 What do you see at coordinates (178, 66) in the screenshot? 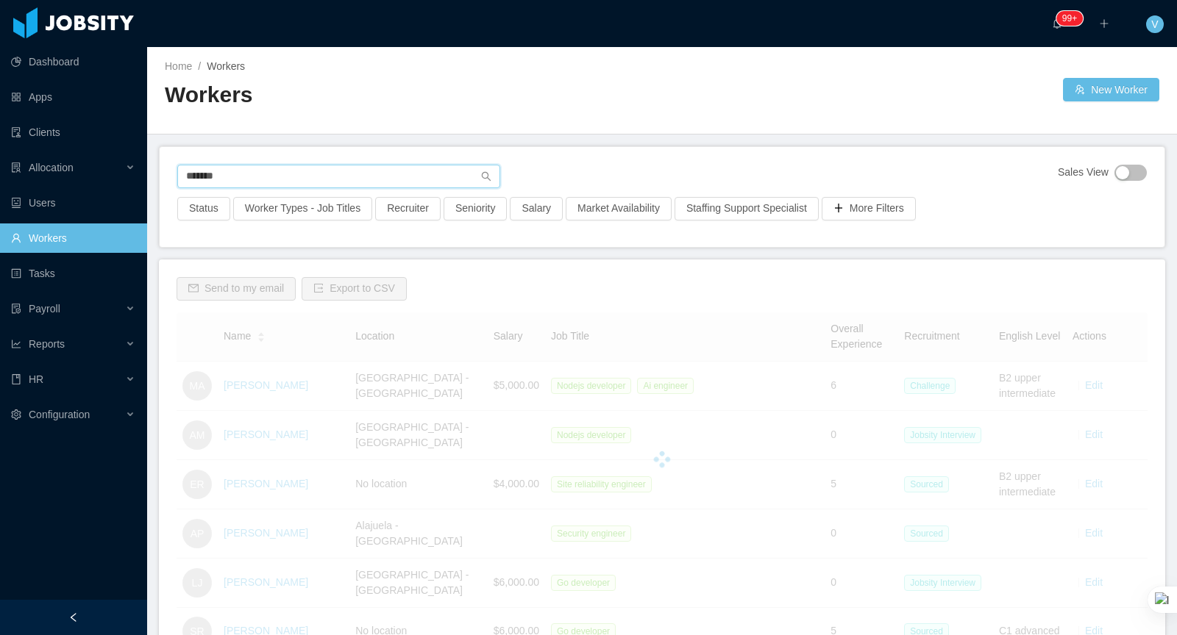
I see `a: Home` at bounding box center [178, 66].